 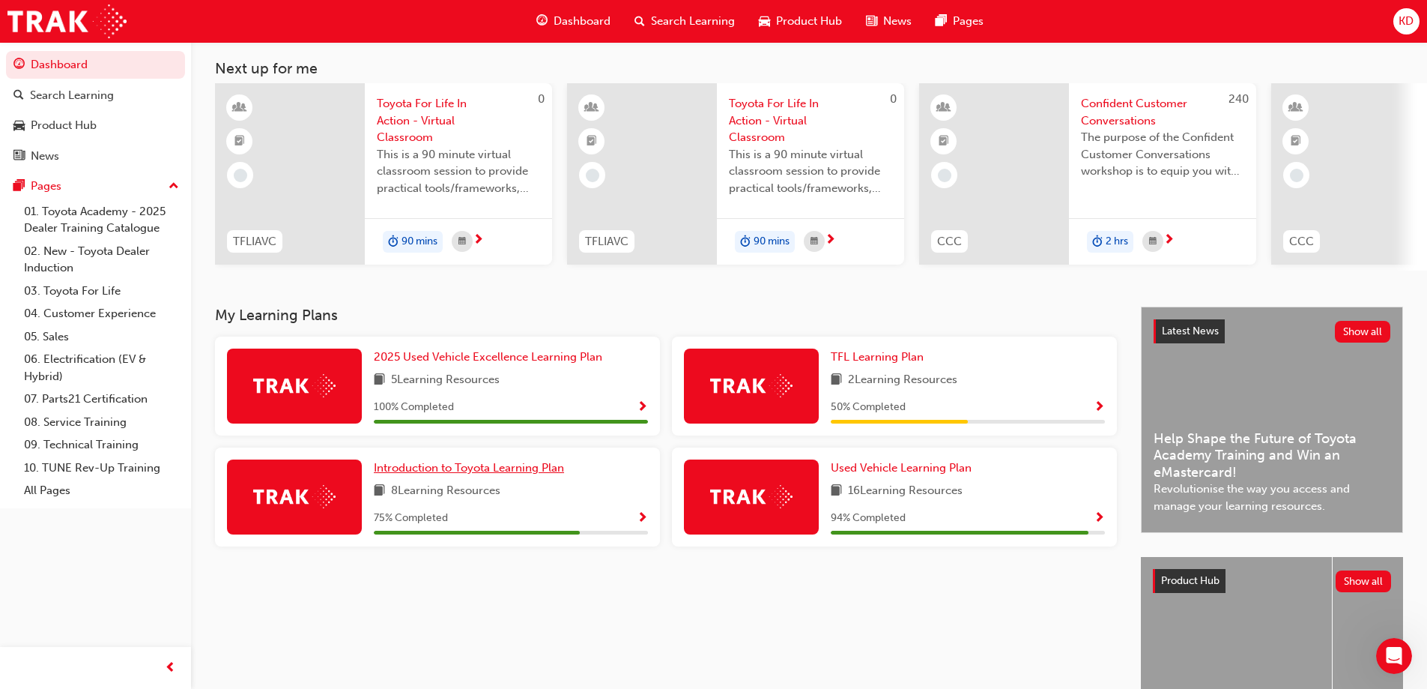 I want to click on h3: My Learning Plans, so click(x=666, y=315).